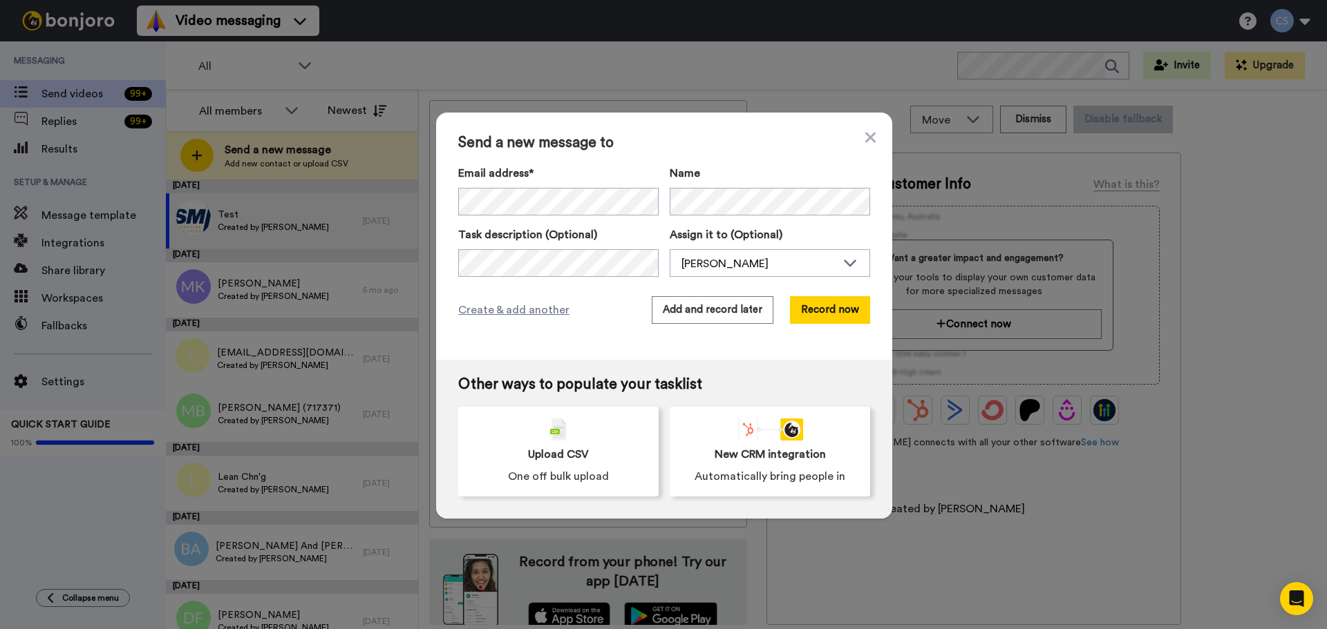  I want to click on span: Send a new message to, so click(664, 143).